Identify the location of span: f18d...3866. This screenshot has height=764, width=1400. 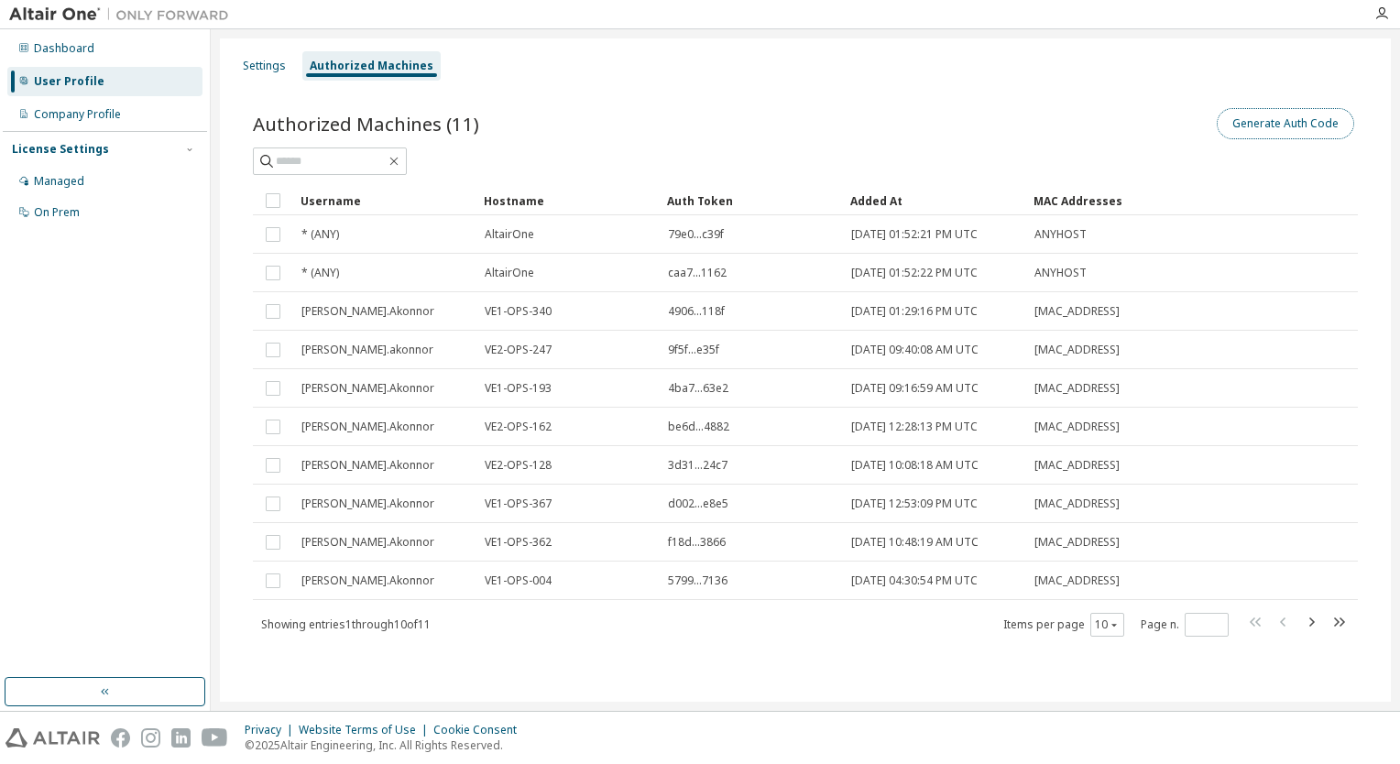
(696, 543).